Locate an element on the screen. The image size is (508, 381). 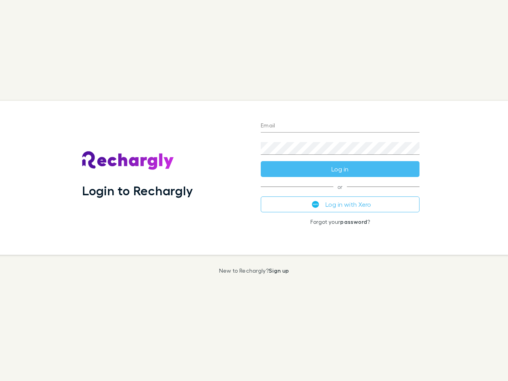
a: password is located at coordinates (354, 222).